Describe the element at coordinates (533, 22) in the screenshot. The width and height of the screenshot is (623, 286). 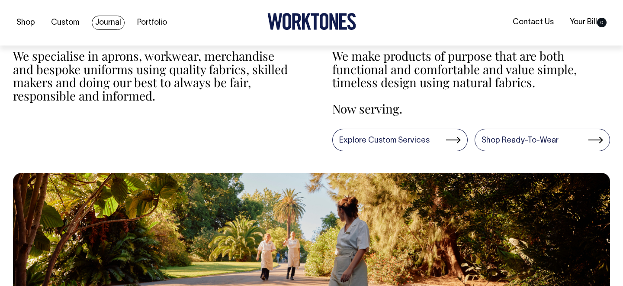
I see `a: Contact Us` at that location.